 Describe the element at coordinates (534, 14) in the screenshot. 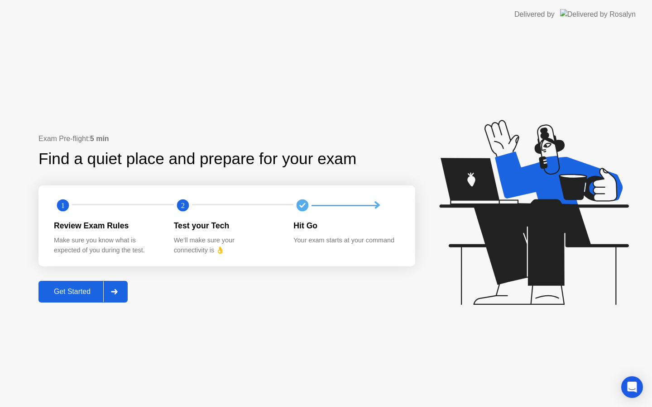

I see `div: Delivered by` at that location.